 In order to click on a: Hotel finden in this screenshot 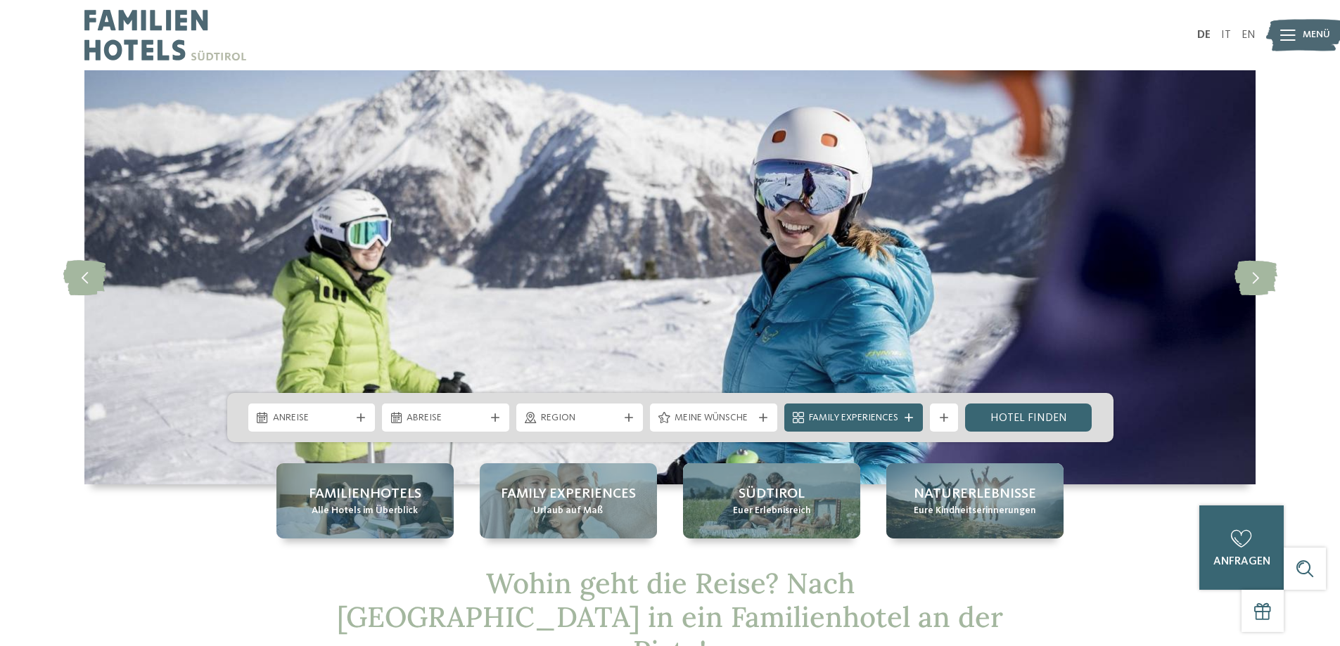, I will do `click(1028, 418)`.